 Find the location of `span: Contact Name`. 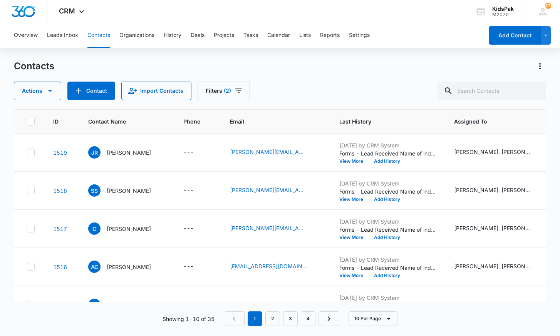

span: Contact Name is located at coordinates (121, 121).